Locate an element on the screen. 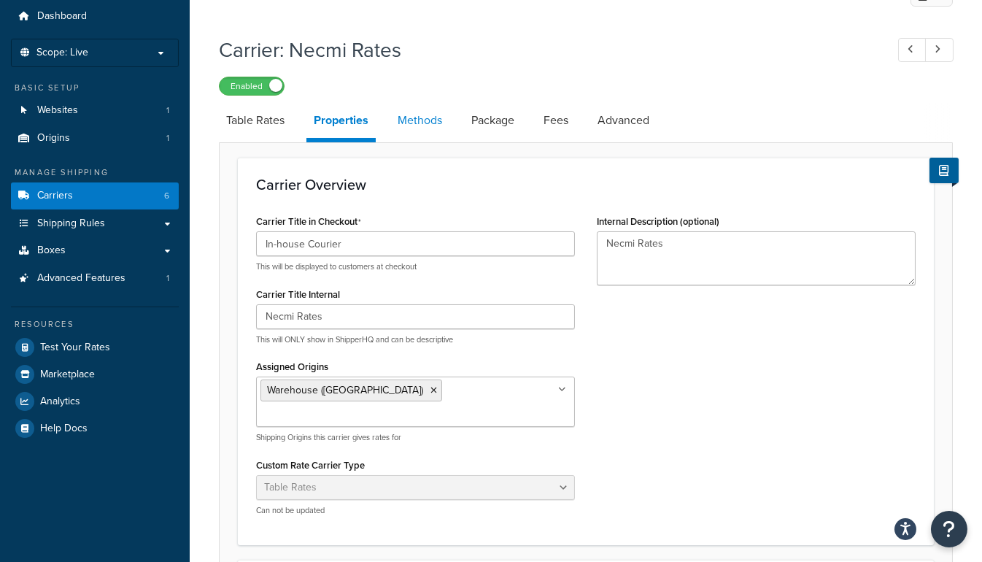 The height and width of the screenshot is (562, 982). a: Methods is located at coordinates (420, 120).